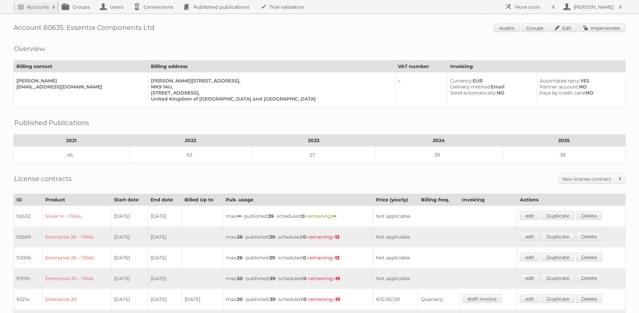 This screenshot has height=313, width=639. What do you see at coordinates (191, 141) in the screenshot?
I see `th: 2022` at bounding box center [191, 141].